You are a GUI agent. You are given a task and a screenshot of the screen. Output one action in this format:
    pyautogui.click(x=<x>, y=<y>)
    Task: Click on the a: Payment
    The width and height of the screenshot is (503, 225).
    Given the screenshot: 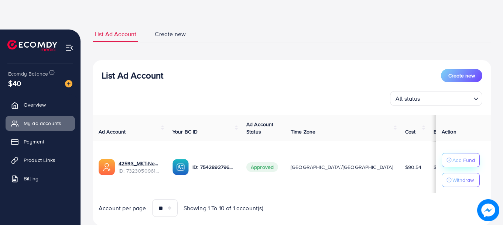 What is the action you would take?
    pyautogui.click(x=40, y=142)
    